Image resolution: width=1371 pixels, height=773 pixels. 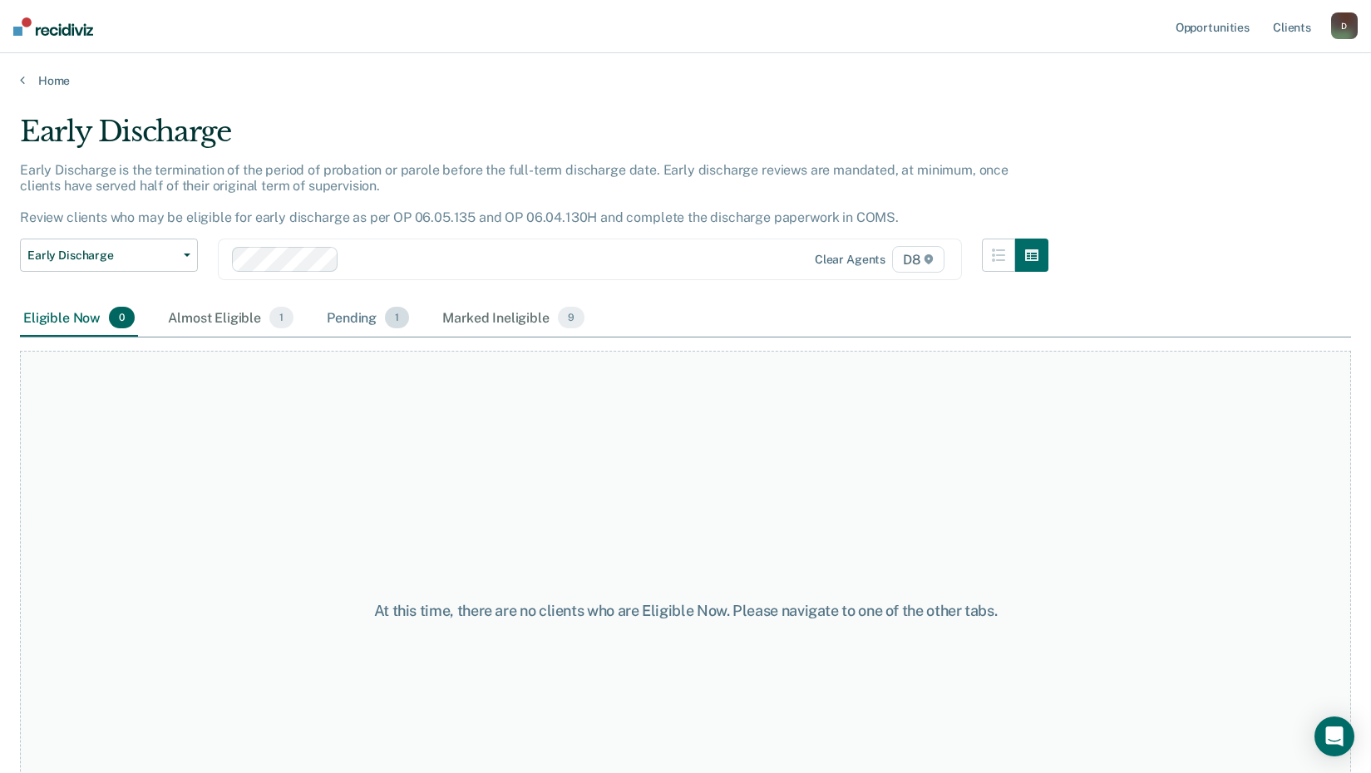 I want to click on p: Early Discharge is the termination of the period of probation or parole before the full-term disc..., so click(x=514, y=194).